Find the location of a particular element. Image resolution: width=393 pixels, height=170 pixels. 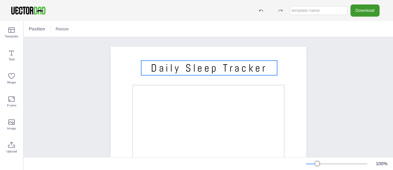

span: Daily Sleep Tracker is located at coordinates (209, 68).